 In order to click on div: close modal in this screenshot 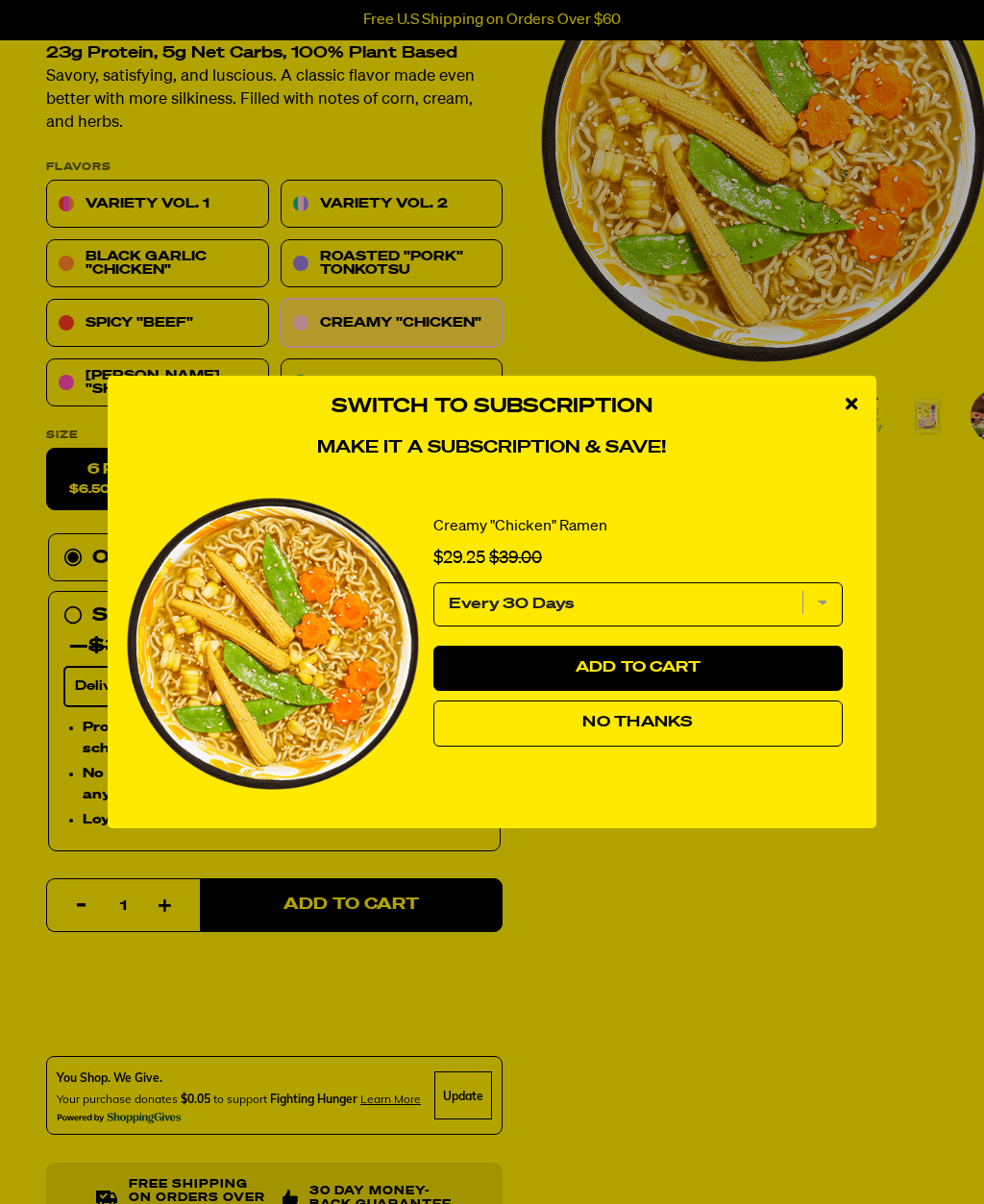, I will do `click(852, 404)`.